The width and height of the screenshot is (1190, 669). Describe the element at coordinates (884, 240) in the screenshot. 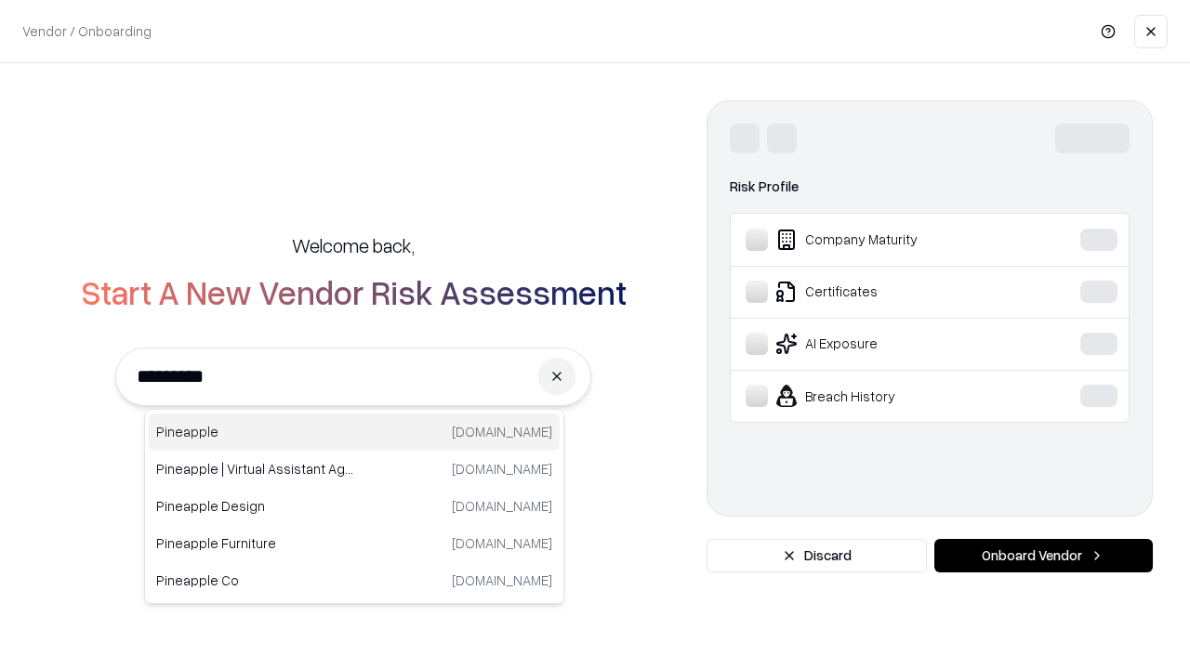

I see `div: Company Maturity` at that location.